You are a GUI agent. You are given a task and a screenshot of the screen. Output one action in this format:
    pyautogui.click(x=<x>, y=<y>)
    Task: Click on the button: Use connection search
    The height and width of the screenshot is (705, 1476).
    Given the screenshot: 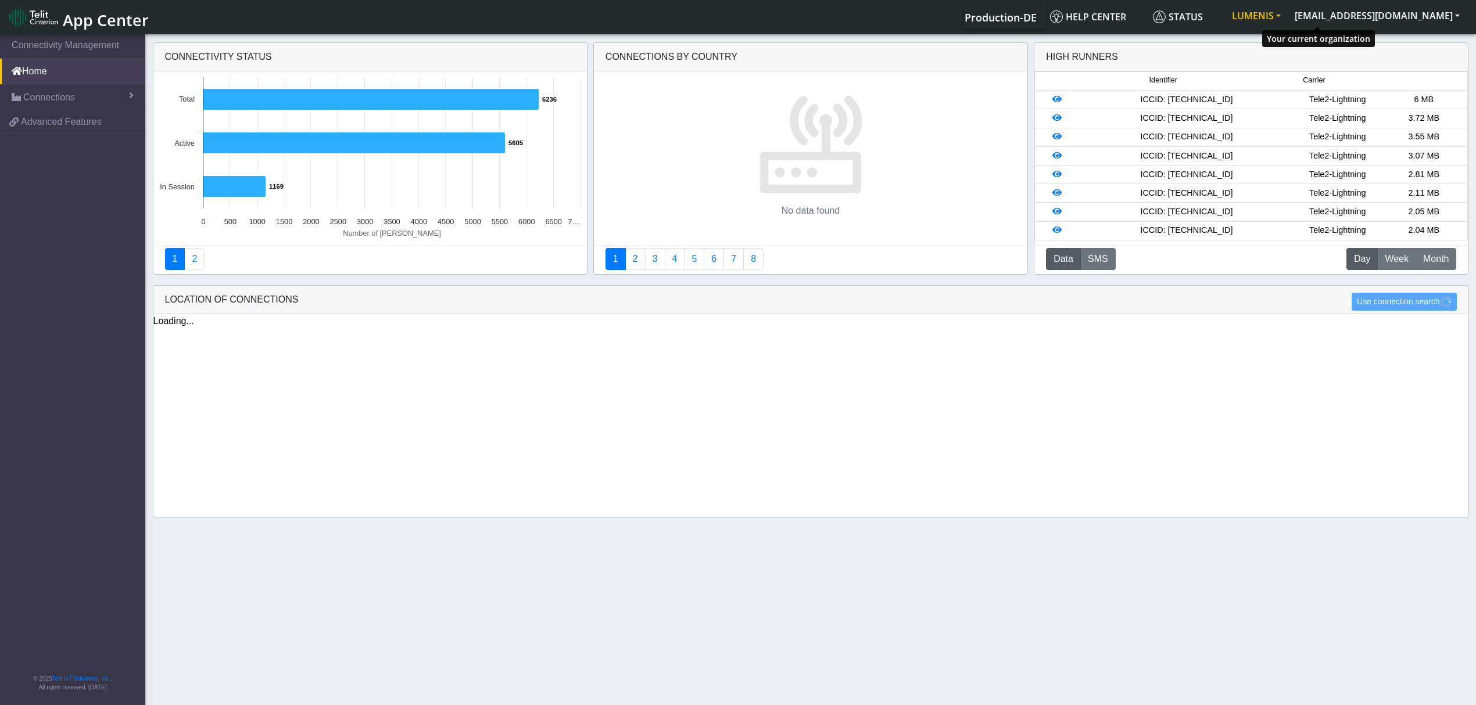 What is the action you would take?
    pyautogui.click(x=1404, y=302)
    